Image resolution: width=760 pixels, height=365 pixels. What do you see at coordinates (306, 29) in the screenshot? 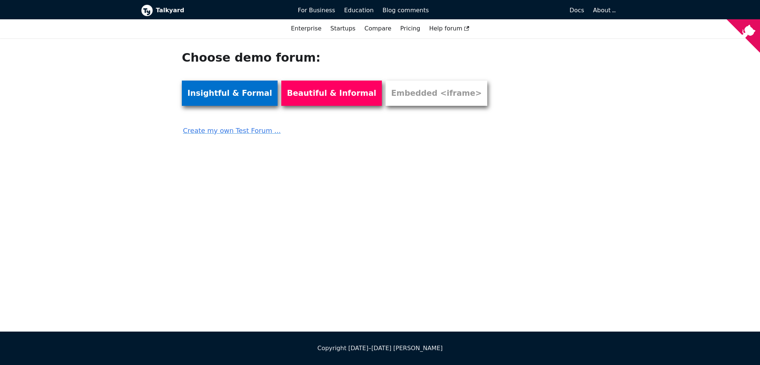
I see `a: Enterprise` at bounding box center [306, 29].